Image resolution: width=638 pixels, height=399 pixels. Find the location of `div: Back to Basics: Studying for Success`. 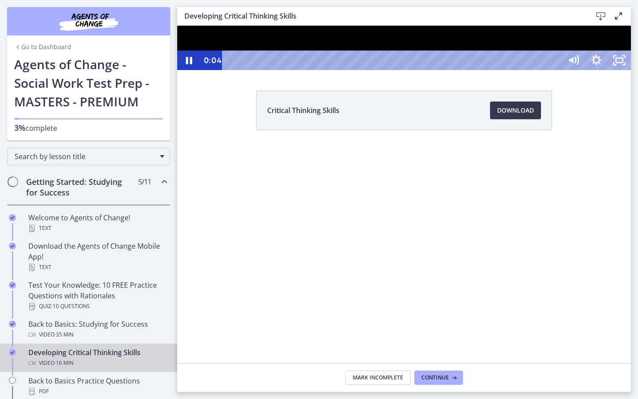

div: Back to Basics: Studying for Success is located at coordinates (98, 329).